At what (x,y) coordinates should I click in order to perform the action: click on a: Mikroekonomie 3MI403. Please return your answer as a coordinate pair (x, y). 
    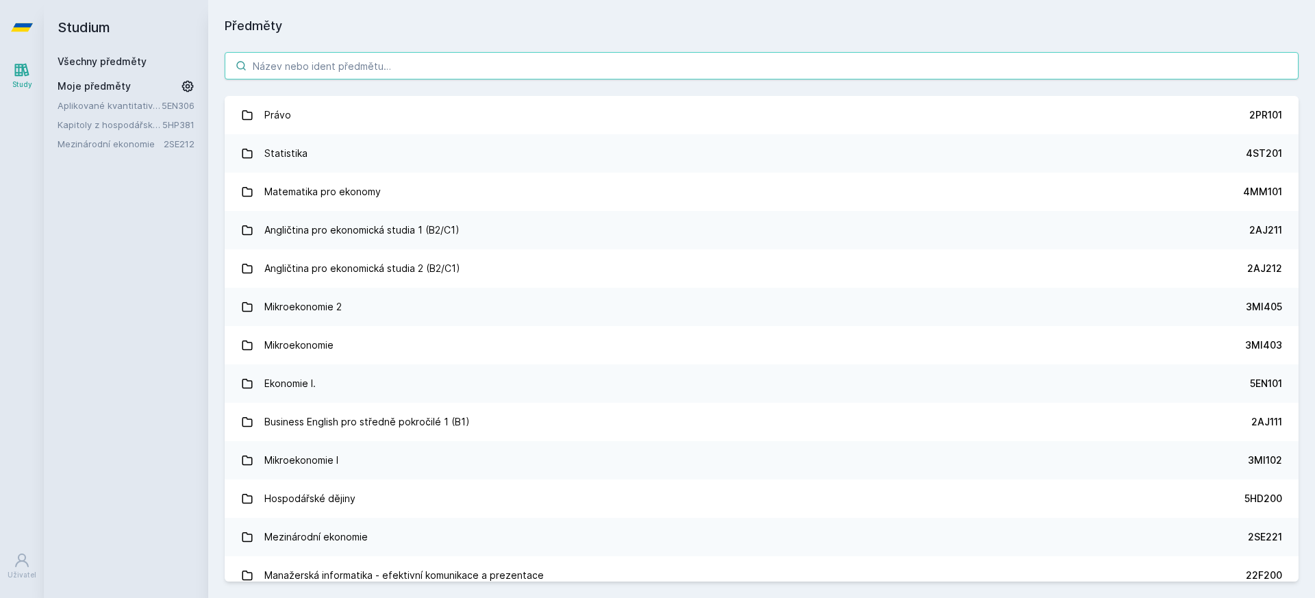
    Looking at the image, I should click on (762, 345).